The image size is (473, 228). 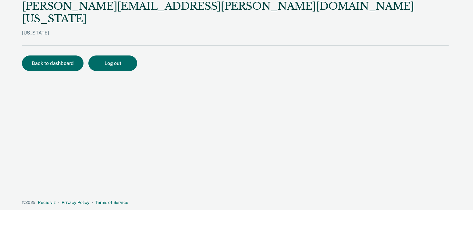 What do you see at coordinates (55, 63) in the screenshot?
I see `a: Back to dashboard` at bounding box center [55, 63].